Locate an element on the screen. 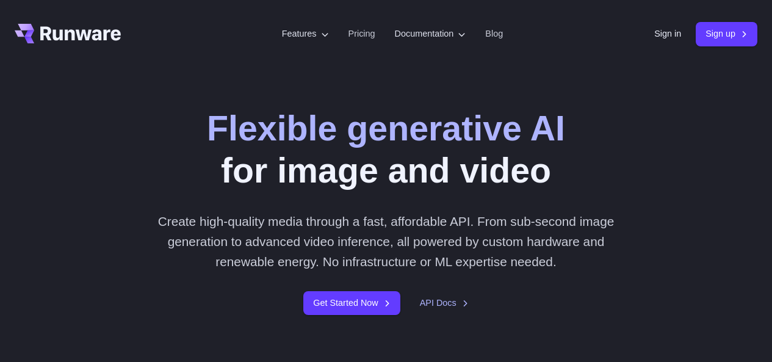  label: Documentation is located at coordinates (430, 34).